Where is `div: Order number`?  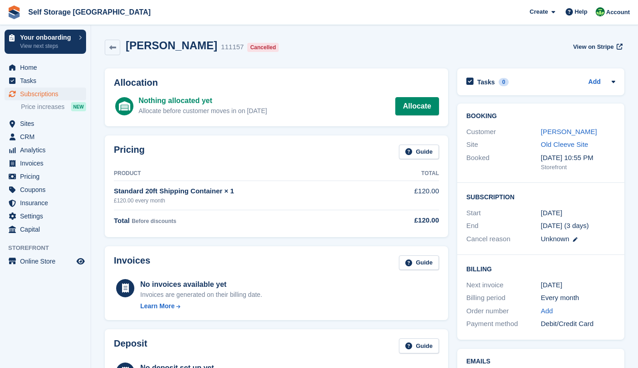
div: Order number is located at coordinates (504, 311).